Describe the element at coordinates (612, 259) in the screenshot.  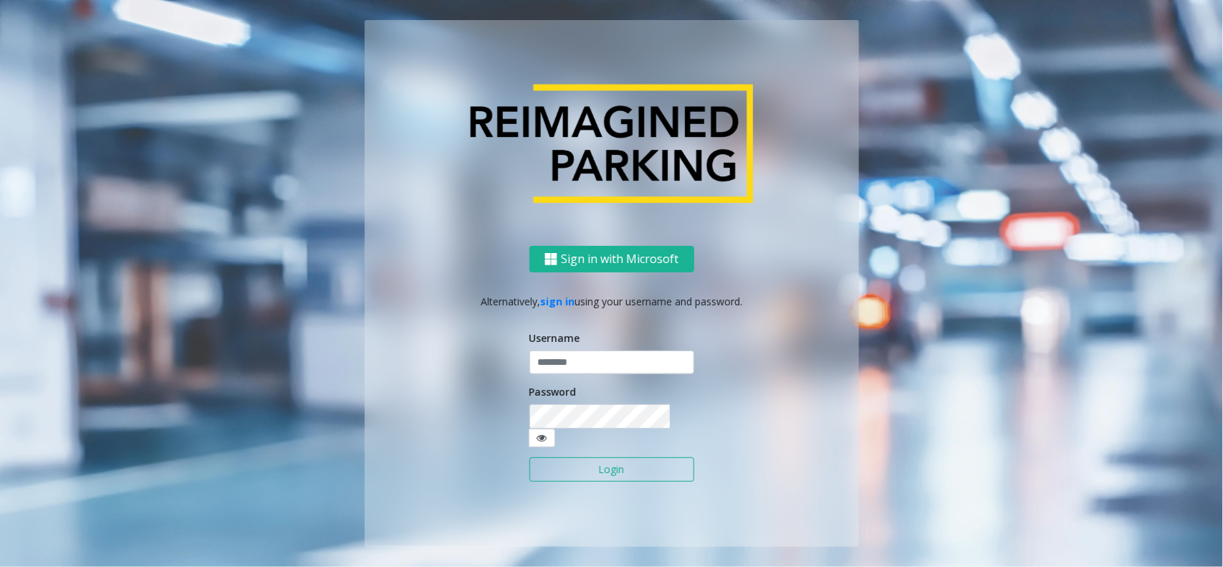
I see `button: Sign in with Microsoft` at that location.